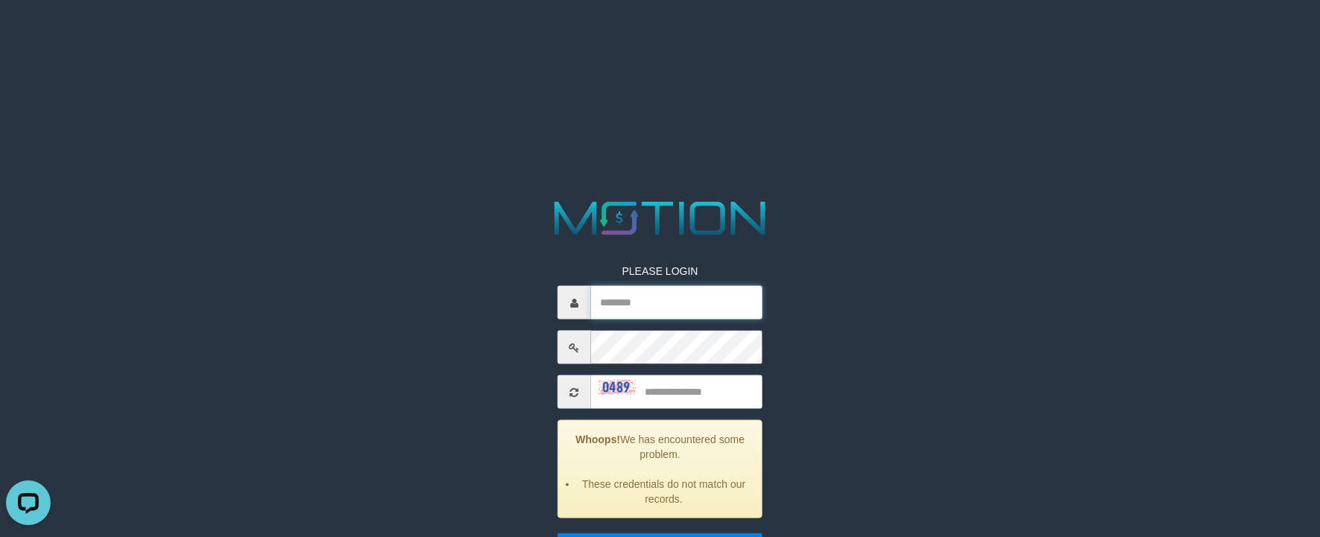  What do you see at coordinates (598, 439) in the screenshot?
I see `strong: Whoops!` at bounding box center [598, 439].